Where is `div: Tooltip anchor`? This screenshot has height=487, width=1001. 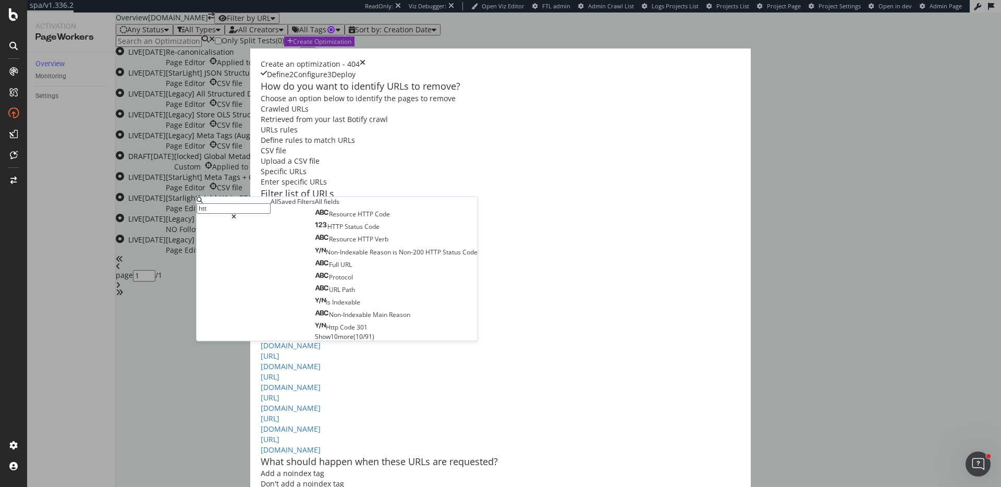
div: Tooltip anchor is located at coordinates (331, 30).